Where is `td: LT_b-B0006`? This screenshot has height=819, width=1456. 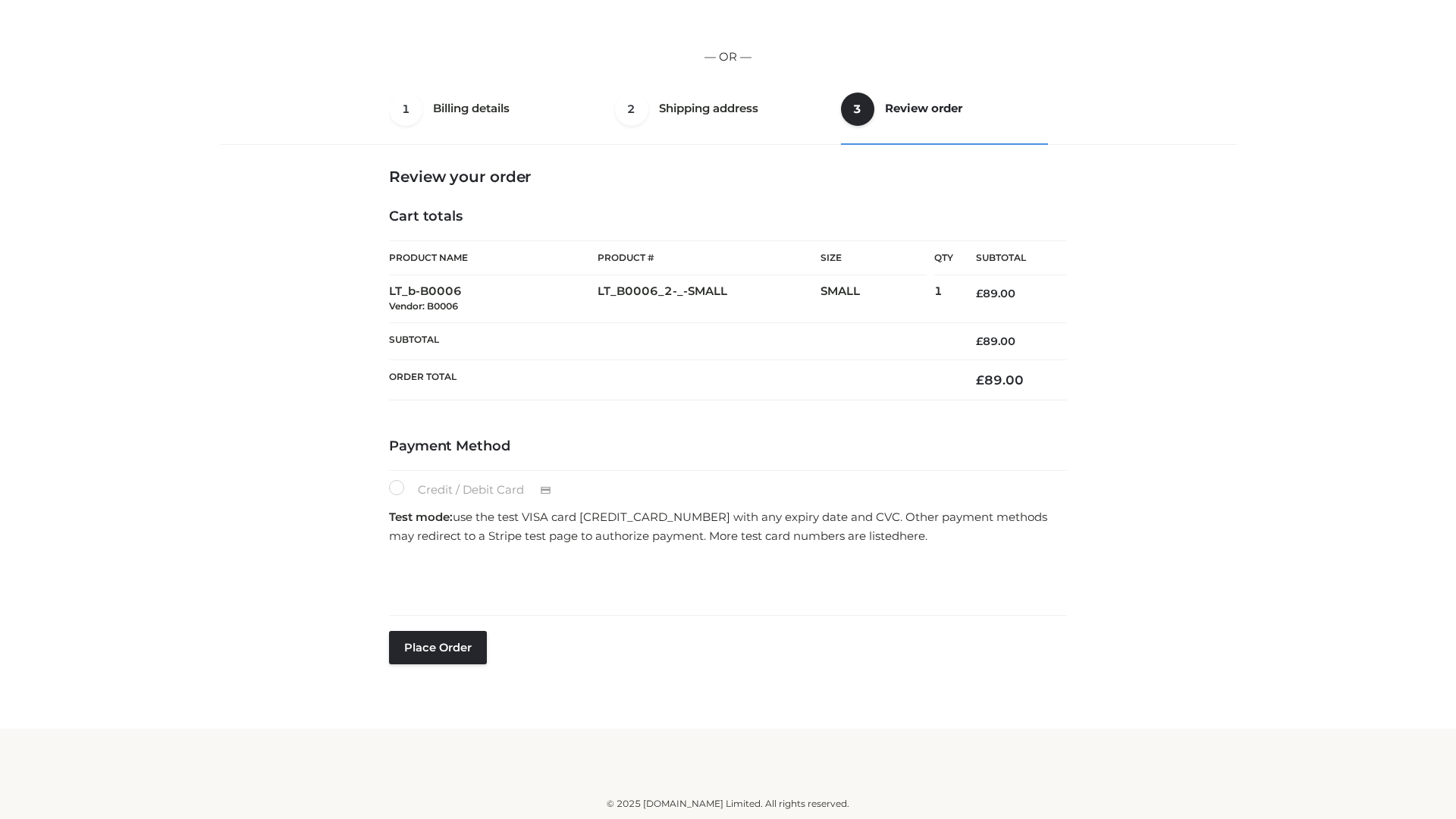 td: LT_b-B0006 is located at coordinates (493, 299).